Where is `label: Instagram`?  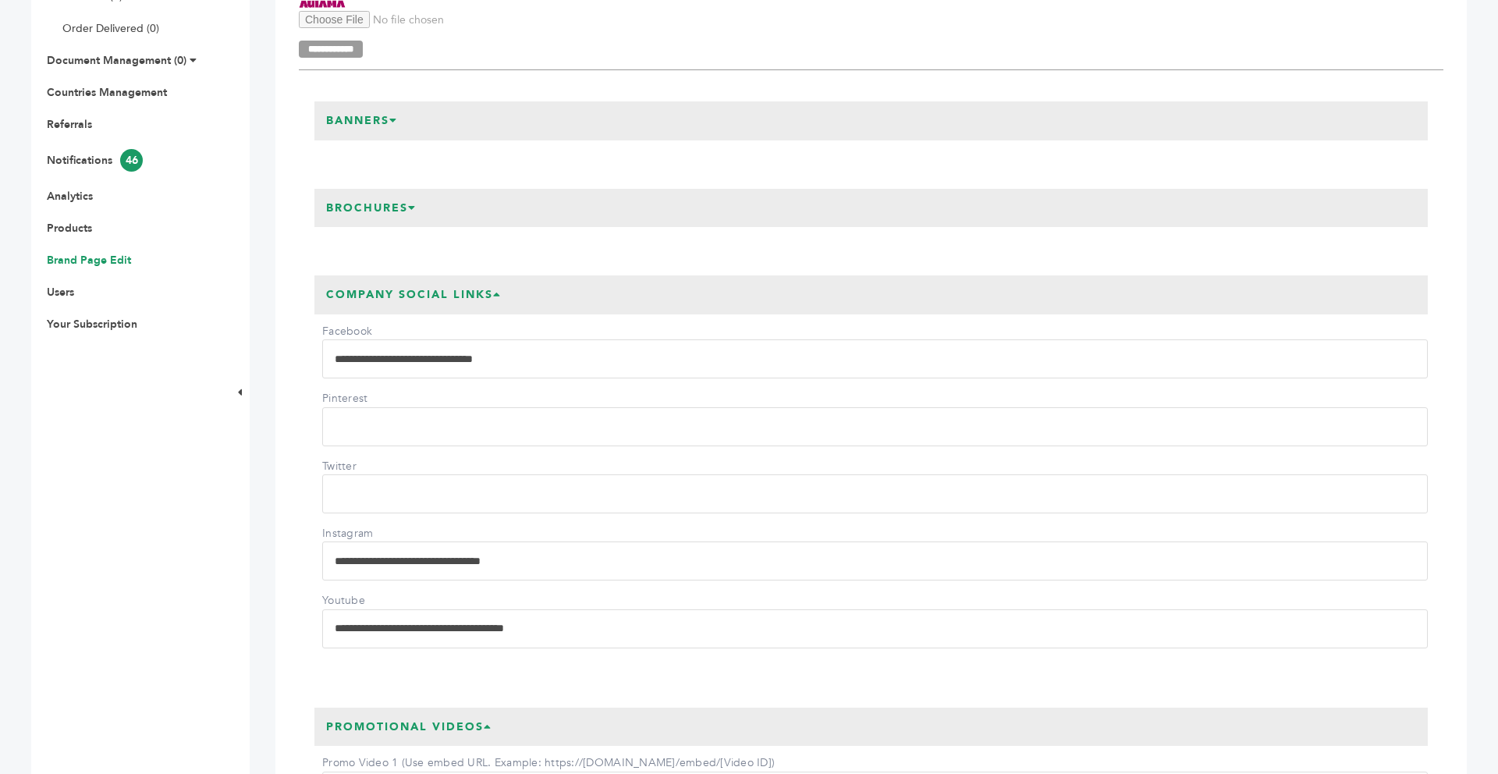 label: Instagram is located at coordinates (377, 534).